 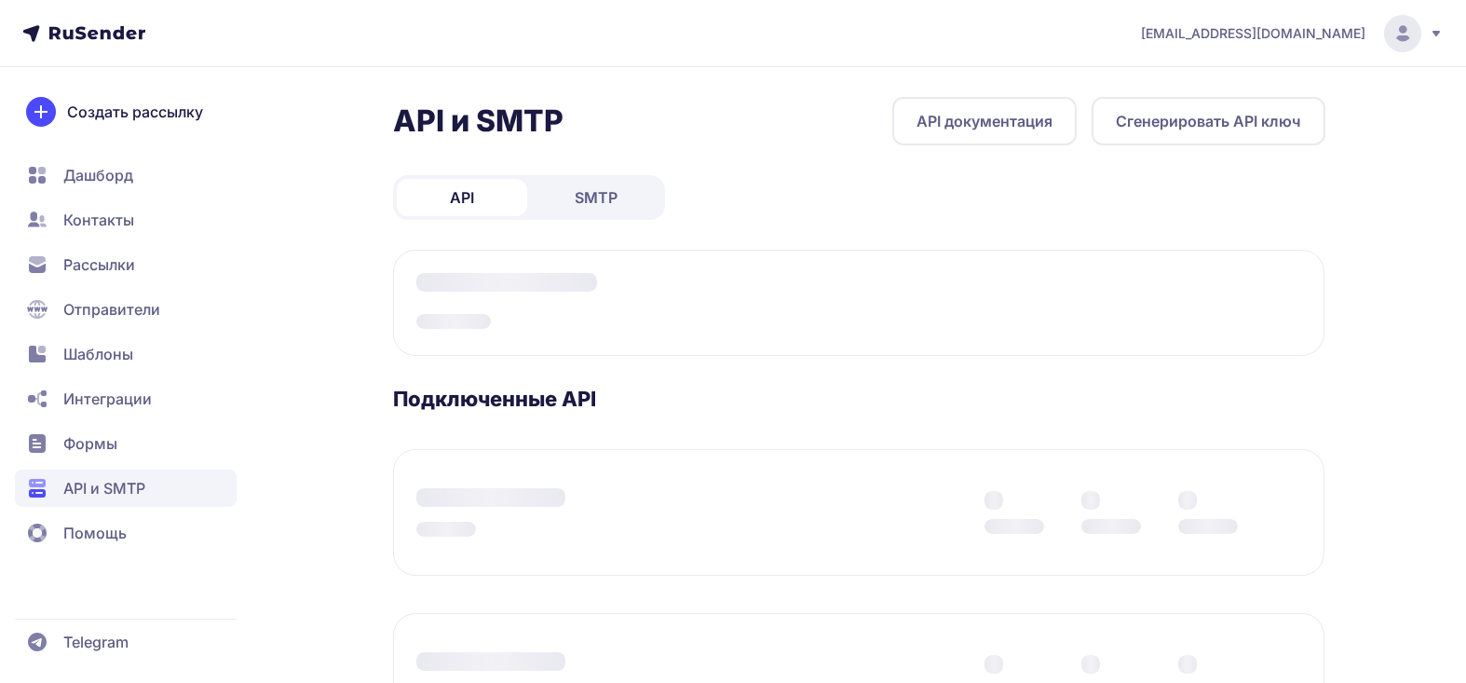 What do you see at coordinates (96, 642) in the screenshot?
I see `span: Telegram` at bounding box center [96, 642].